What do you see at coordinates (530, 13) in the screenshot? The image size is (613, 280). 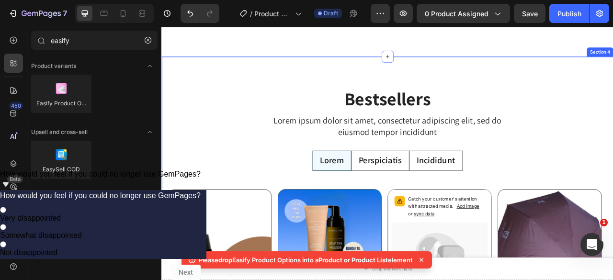 I see `button: Save` at bounding box center [530, 13].